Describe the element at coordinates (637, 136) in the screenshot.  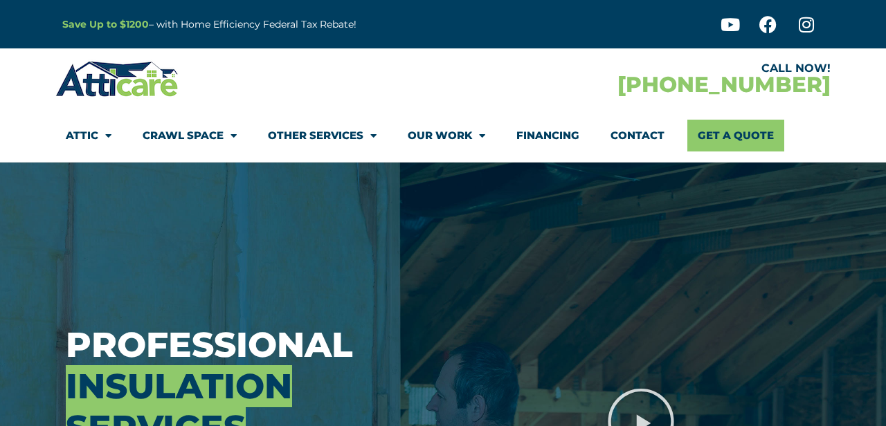
I see `a: Contact` at that location.